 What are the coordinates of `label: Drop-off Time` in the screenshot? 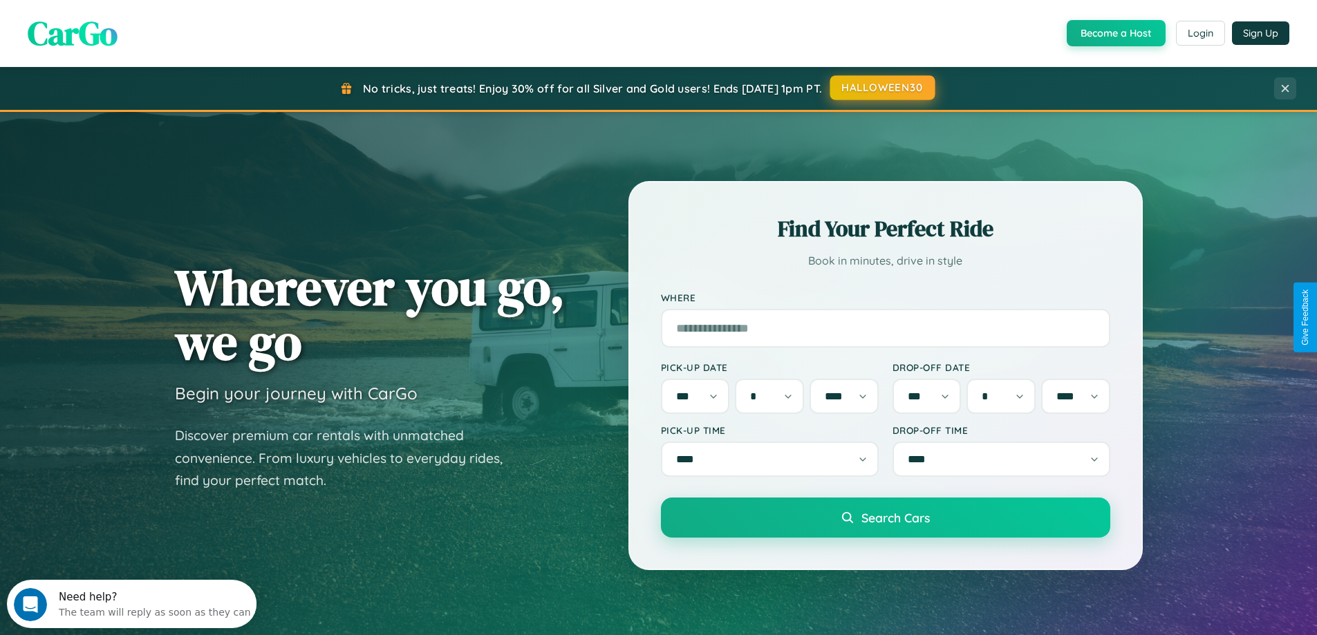 It's located at (1001, 430).